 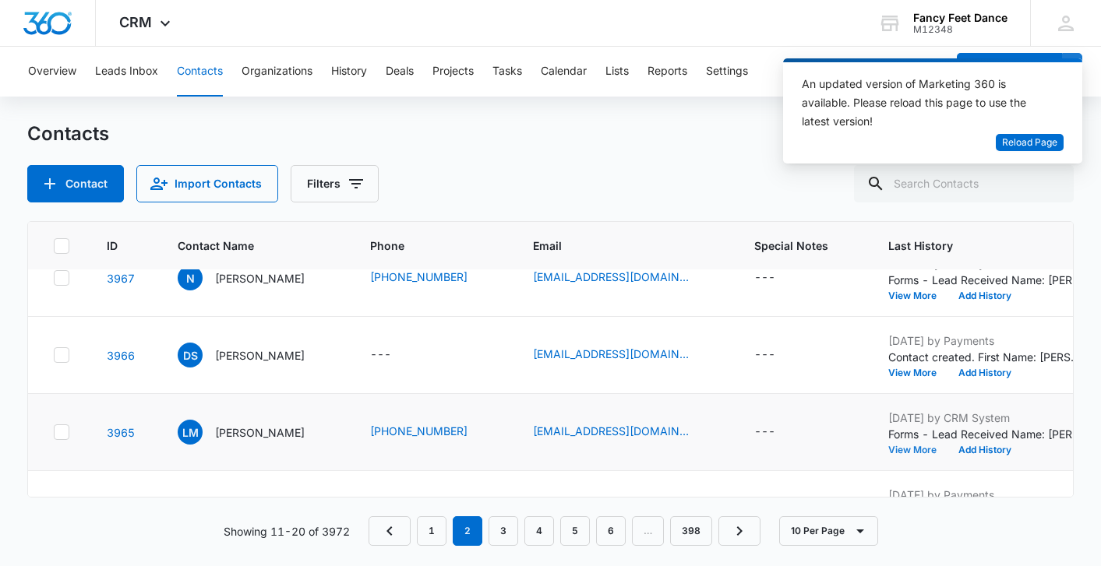 I want to click on div: Contact Name - LaShauna McDaniel - Select to Edit Field, so click(x=255, y=432).